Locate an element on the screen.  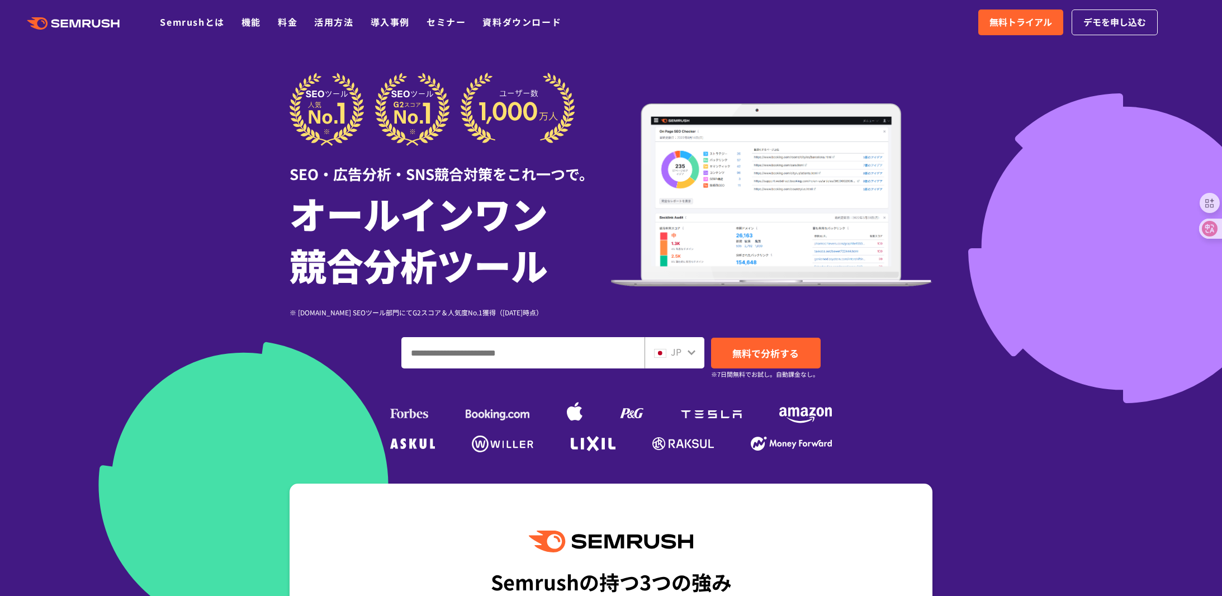
small: ※7日間無料でお試し。自動課金なし。 is located at coordinates (765, 374).